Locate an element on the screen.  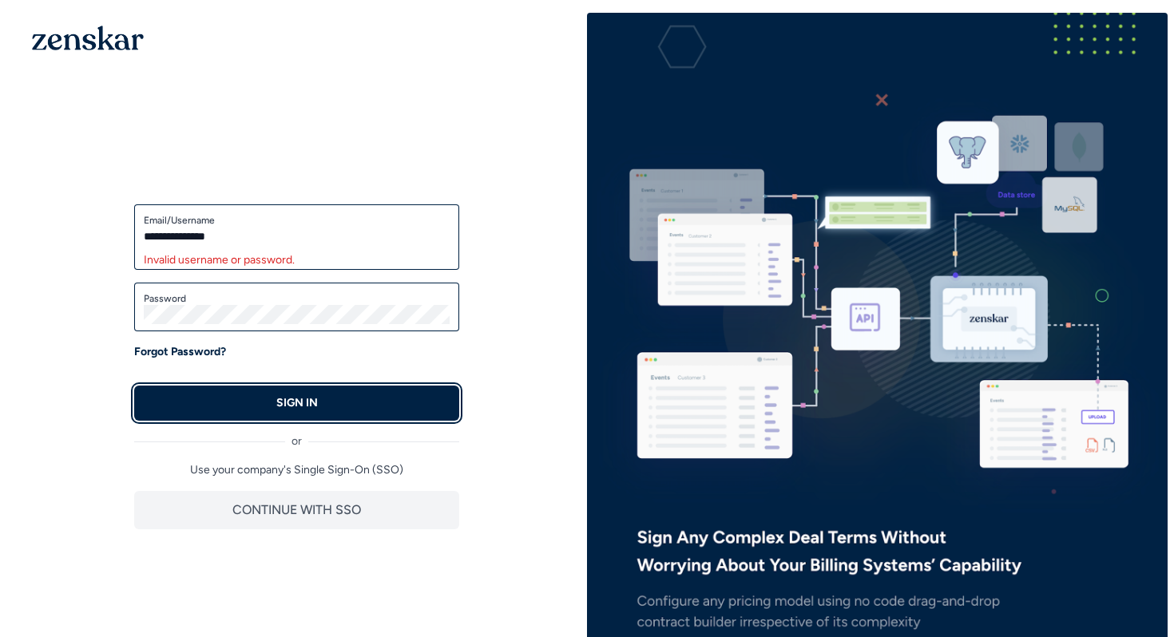
label: Password is located at coordinates (296, 299).